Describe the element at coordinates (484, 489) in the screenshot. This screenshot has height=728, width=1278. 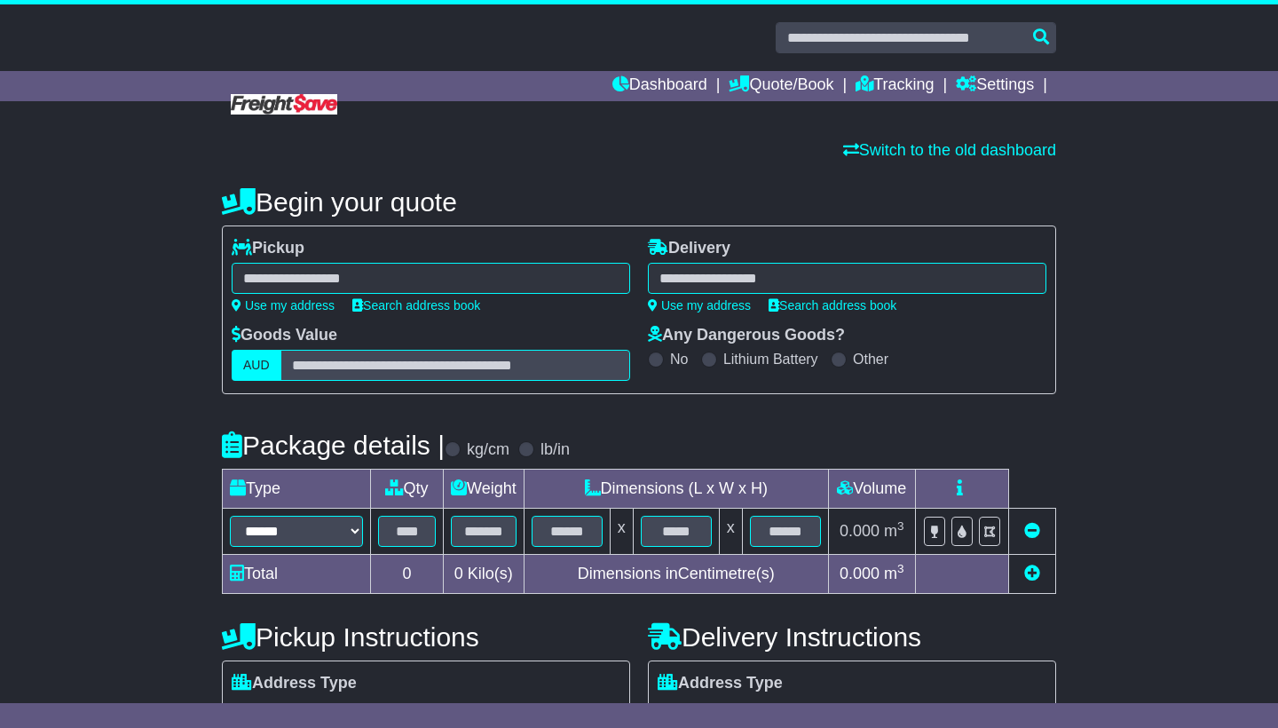
I see `td: Weight` at that location.